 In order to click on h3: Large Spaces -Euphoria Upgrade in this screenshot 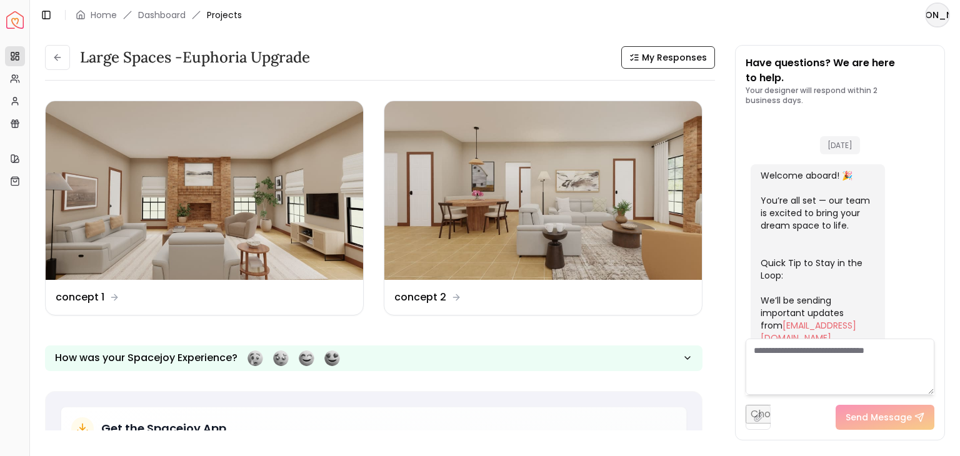, I will do `click(195, 58)`.